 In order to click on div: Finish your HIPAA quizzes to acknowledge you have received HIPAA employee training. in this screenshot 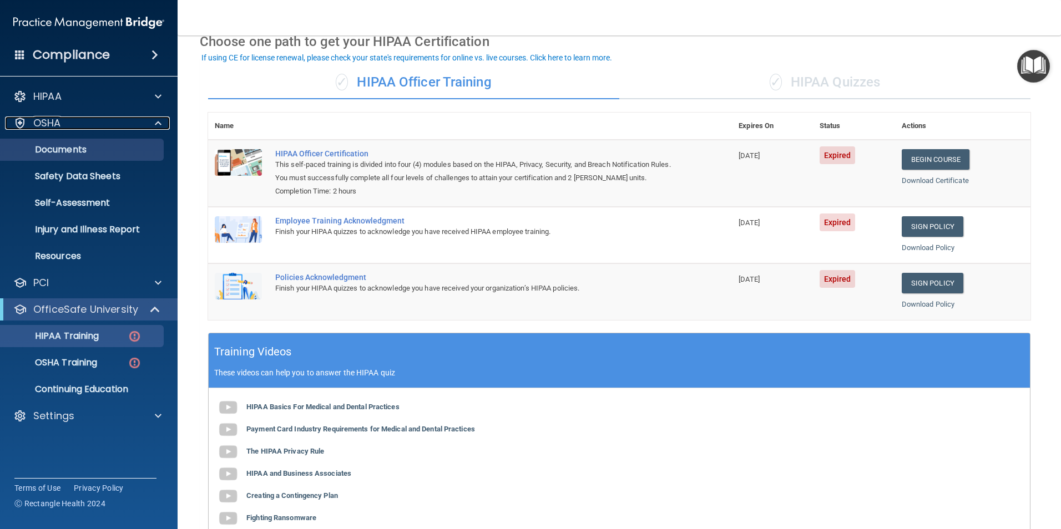, I will do `click(476, 232)`.